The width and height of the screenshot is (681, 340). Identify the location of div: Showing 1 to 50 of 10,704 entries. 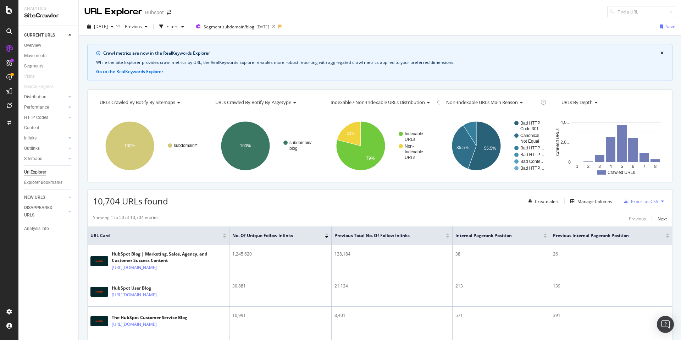
(126, 219).